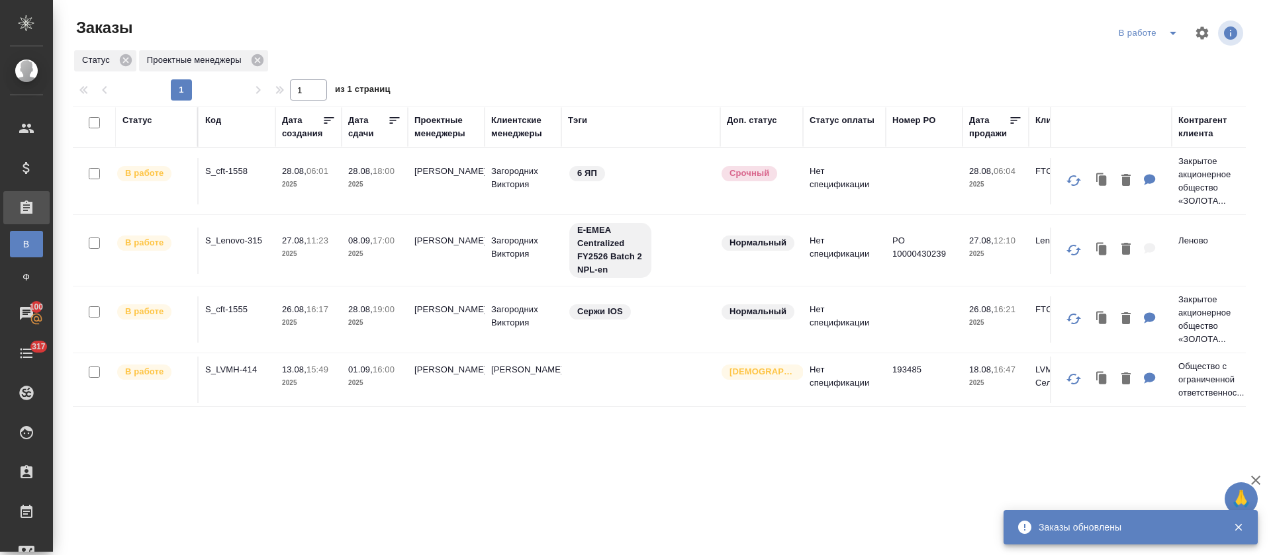 This screenshot has height=555, width=1271. Describe the element at coordinates (842, 120) in the screenshot. I see `div: Статус оплаты` at that location.